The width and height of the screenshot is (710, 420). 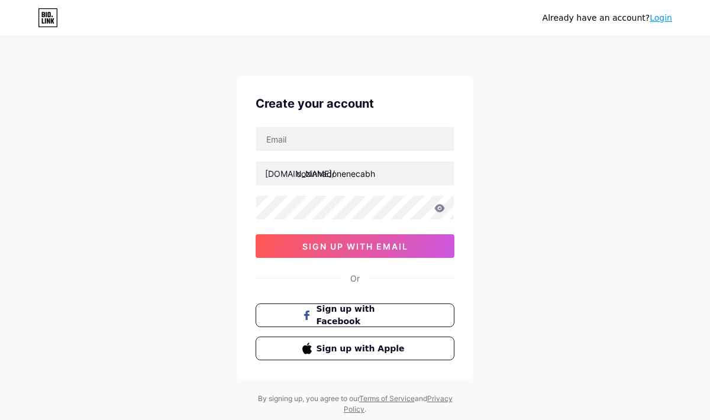 What do you see at coordinates (355, 315) in the screenshot?
I see `button: Sign up with Facebook` at bounding box center [355, 315].